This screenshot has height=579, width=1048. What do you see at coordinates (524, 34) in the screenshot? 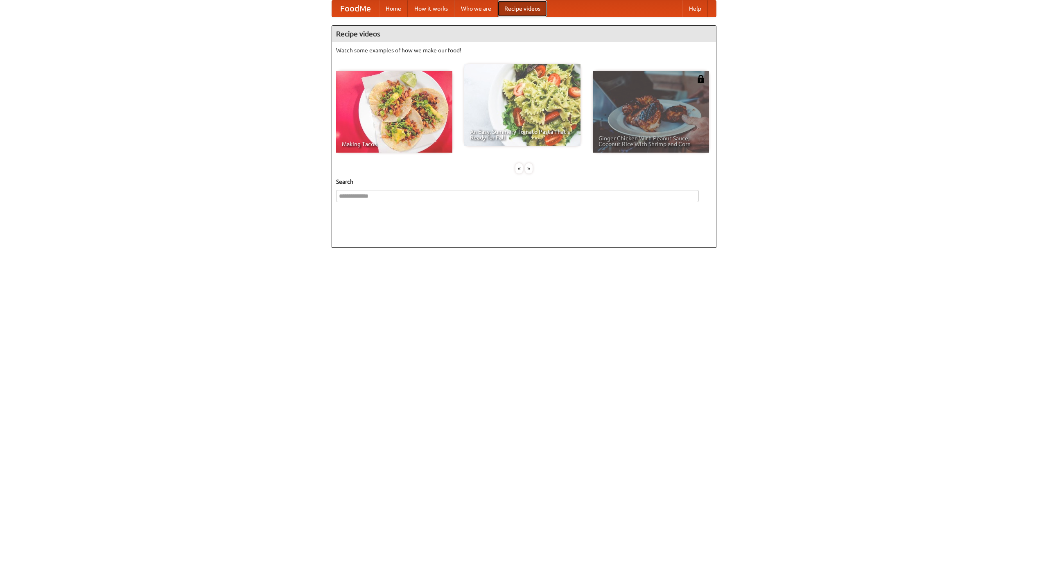
I see `h4: Recipe videos` at bounding box center [524, 34].